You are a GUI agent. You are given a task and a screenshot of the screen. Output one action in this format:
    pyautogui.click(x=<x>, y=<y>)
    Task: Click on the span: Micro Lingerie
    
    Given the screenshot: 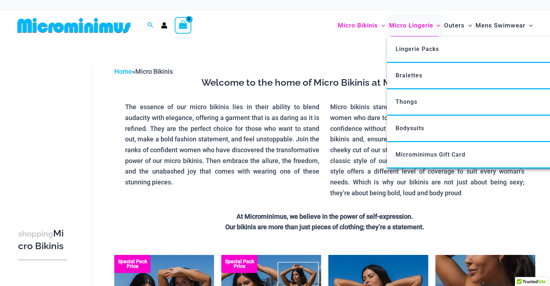 What is the action you would take?
    pyautogui.click(x=411, y=25)
    